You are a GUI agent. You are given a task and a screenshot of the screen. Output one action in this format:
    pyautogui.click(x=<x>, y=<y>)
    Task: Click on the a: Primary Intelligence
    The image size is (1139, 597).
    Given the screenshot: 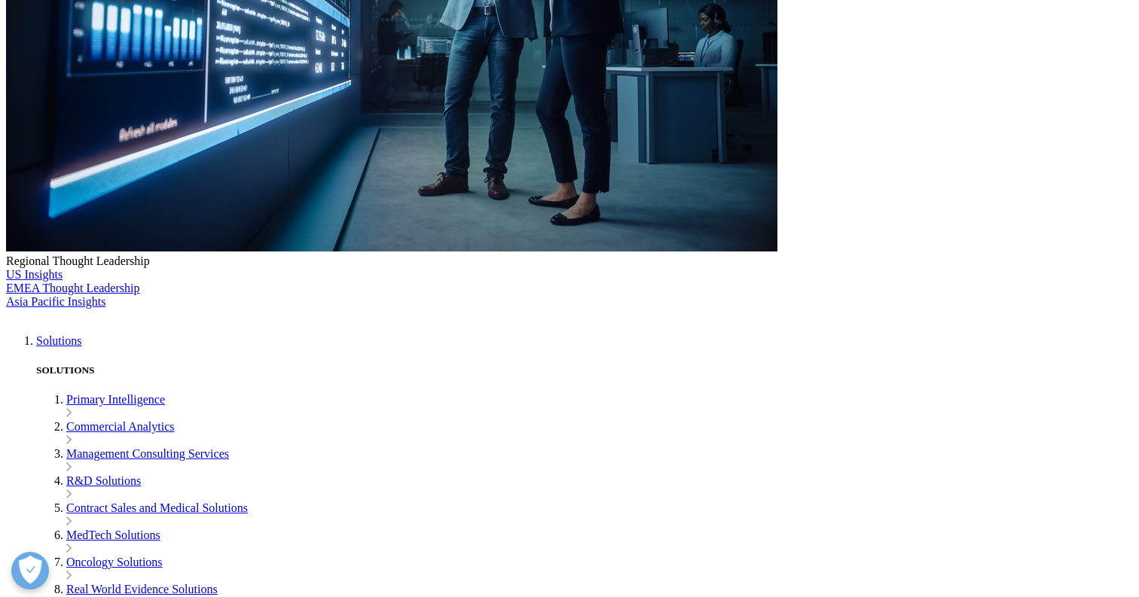 What is the action you would take?
    pyautogui.click(x=115, y=399)
    